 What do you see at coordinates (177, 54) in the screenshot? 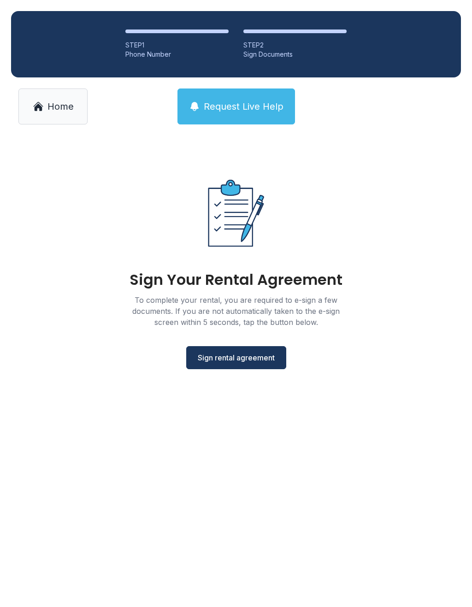
I see `div: Phone Number` at bounding box center [177, 54].